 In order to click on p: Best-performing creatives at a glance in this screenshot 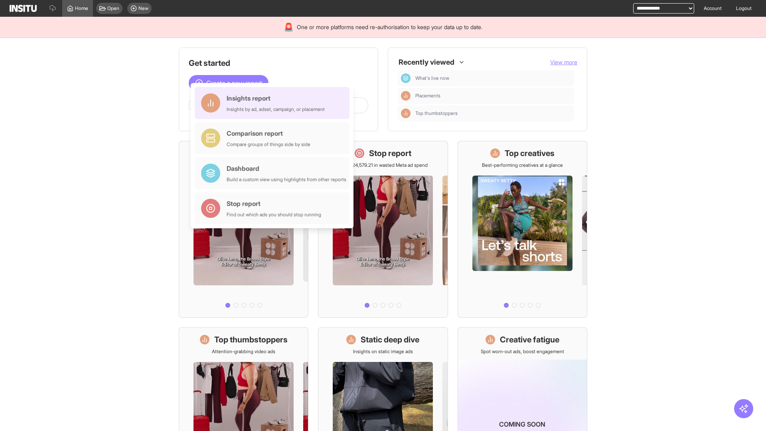, I will do `click(522, 165)`.